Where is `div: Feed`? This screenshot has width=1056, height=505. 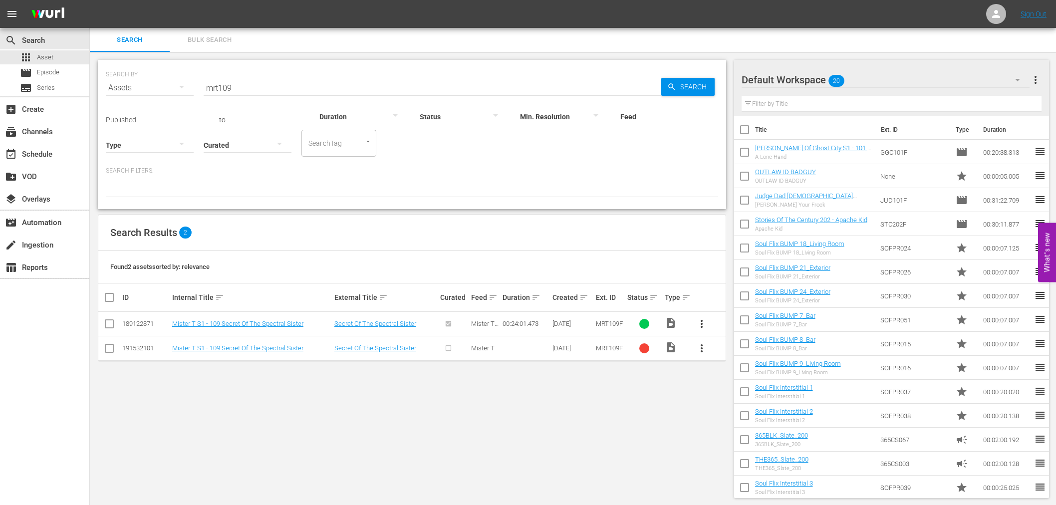 div: Feed is located at coordinates (485, 298).